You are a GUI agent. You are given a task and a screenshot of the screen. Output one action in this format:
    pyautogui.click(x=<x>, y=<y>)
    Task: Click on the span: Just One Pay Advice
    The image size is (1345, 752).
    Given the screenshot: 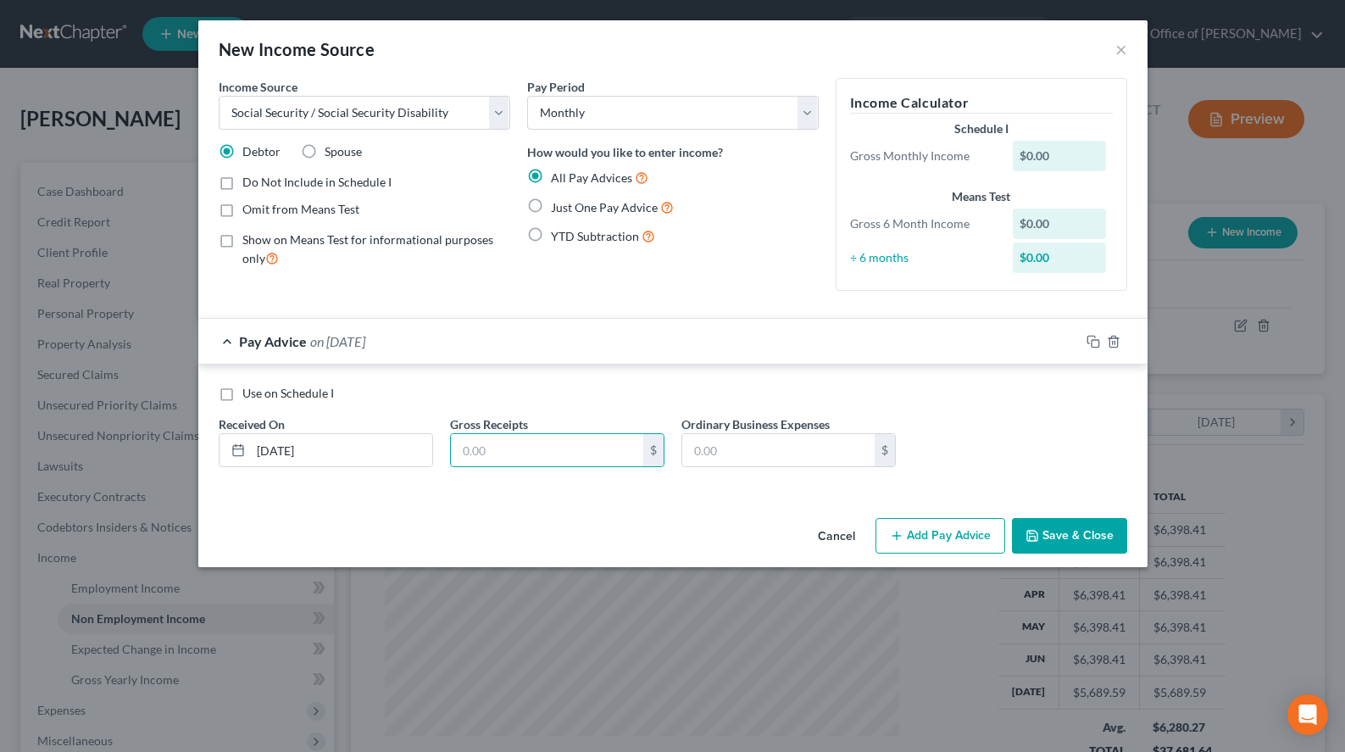 What is the action you would take?
    pyautogui.click(x=604, y=207)
    